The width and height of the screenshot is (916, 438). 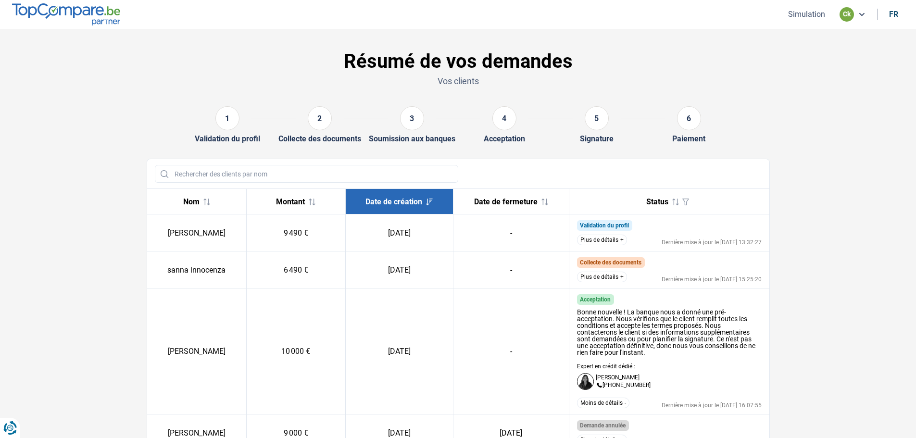 I want to click on div: Validation du profil, so click(x=228, y=139).